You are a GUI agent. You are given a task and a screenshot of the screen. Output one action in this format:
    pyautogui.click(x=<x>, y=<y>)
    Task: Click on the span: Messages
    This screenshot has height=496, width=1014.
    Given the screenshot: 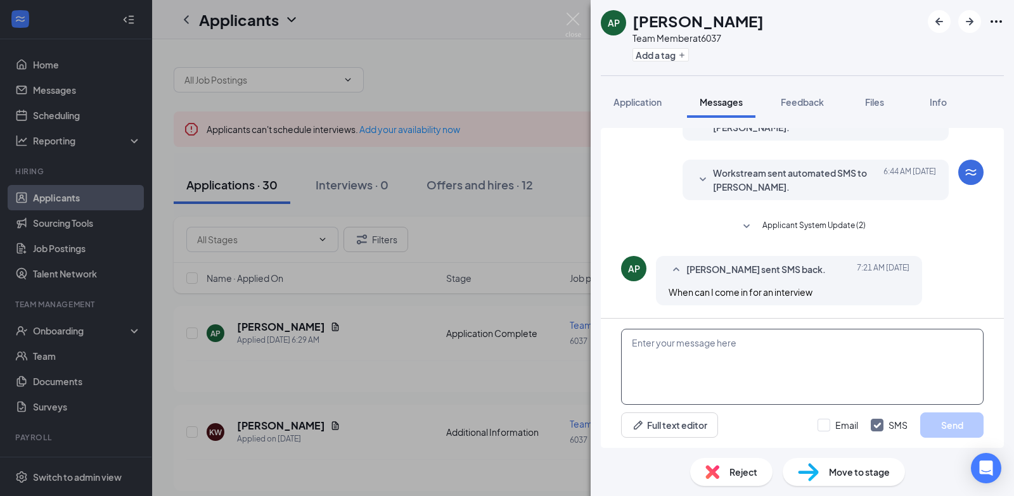 What is the action you would take?
    pyautogui.click(x=721, y=102)
    